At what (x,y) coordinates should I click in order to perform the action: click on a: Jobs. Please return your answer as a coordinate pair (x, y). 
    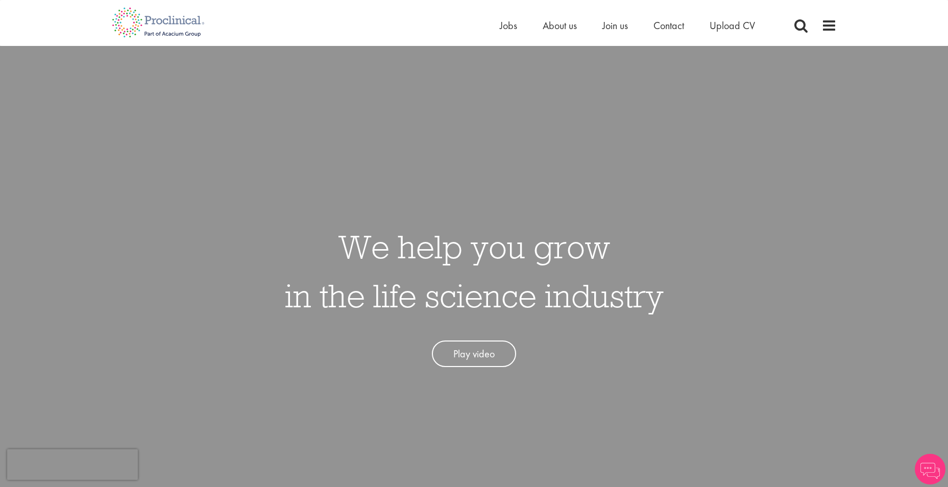
    Looking at the image, I should click on (508, 26).